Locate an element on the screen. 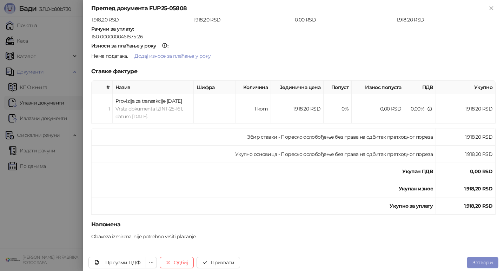  th: Количина is located at coordinates (254, 87).